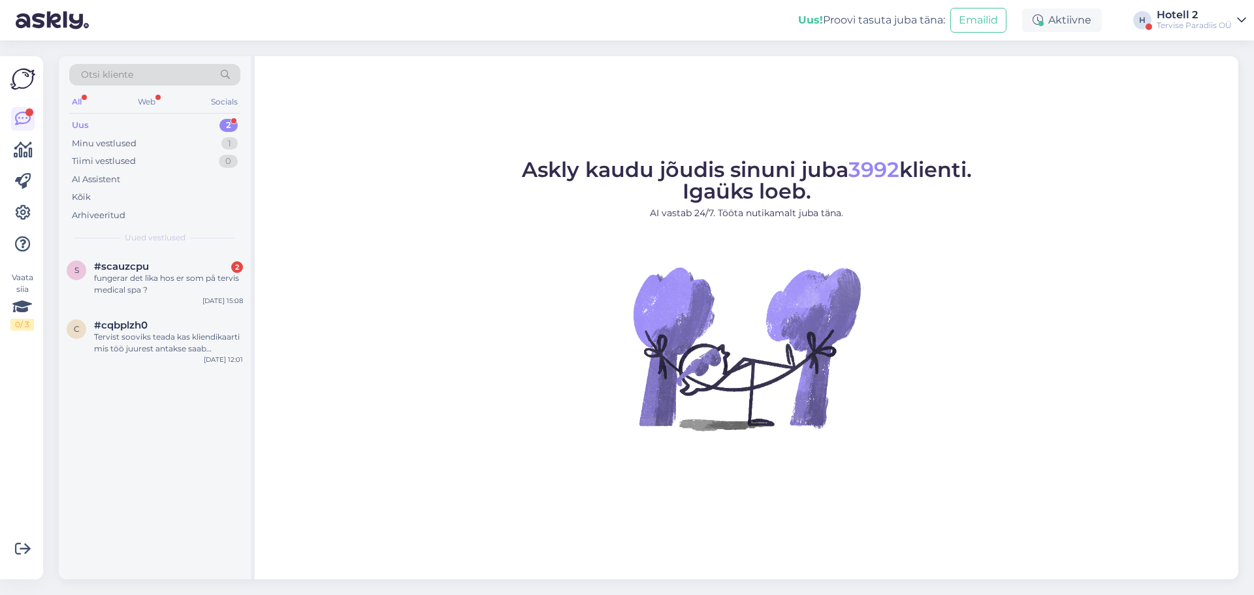  Describe the element at coordinates (746, 180) in the screenshot. I see `span: Askly kaudu jõudis sinuni juba klienti. Igaüks loeb.` at that location.